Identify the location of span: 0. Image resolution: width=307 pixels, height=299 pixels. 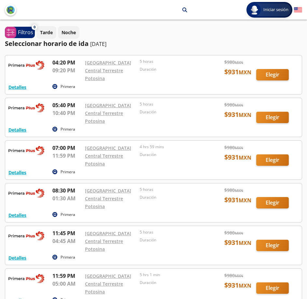
(35, 27).